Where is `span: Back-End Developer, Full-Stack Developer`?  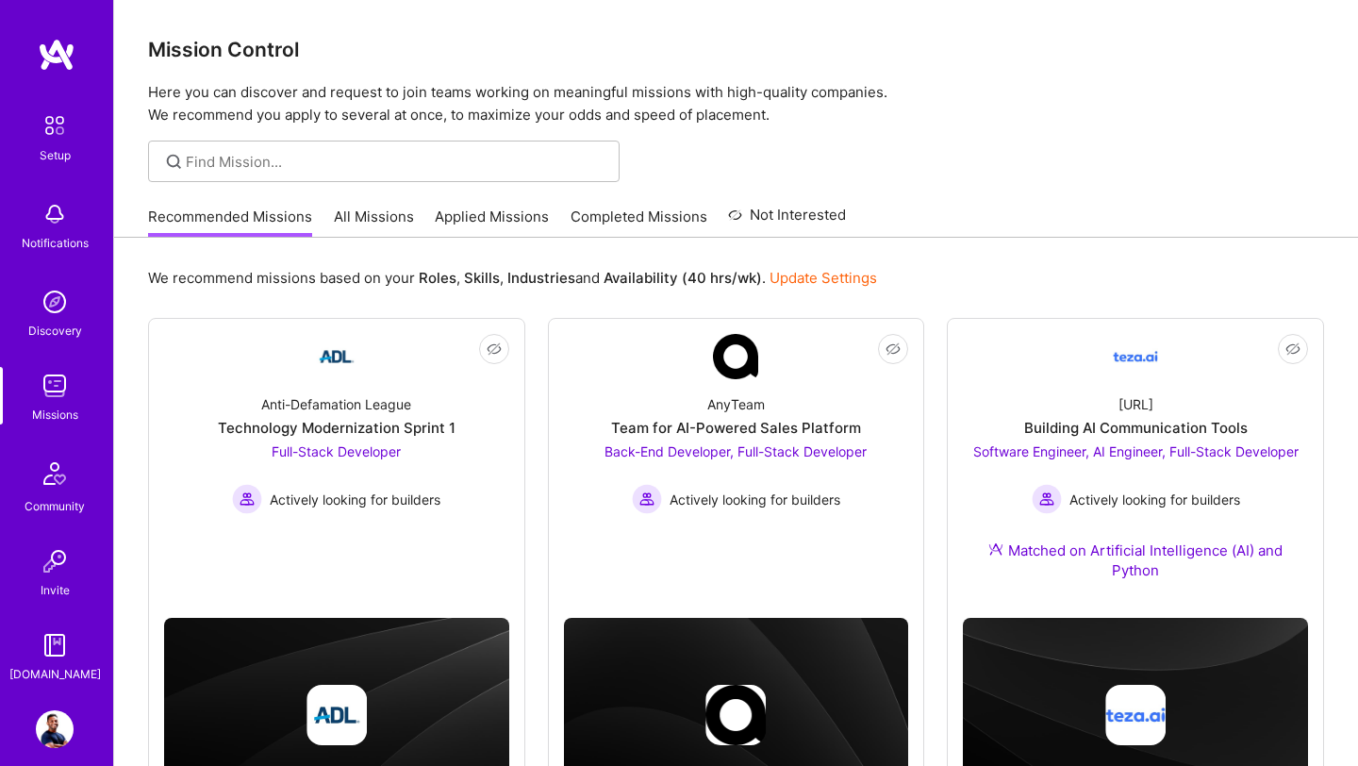
span: Back-End Developer, Full-Stack Developer is located at coordinates (736, 451).